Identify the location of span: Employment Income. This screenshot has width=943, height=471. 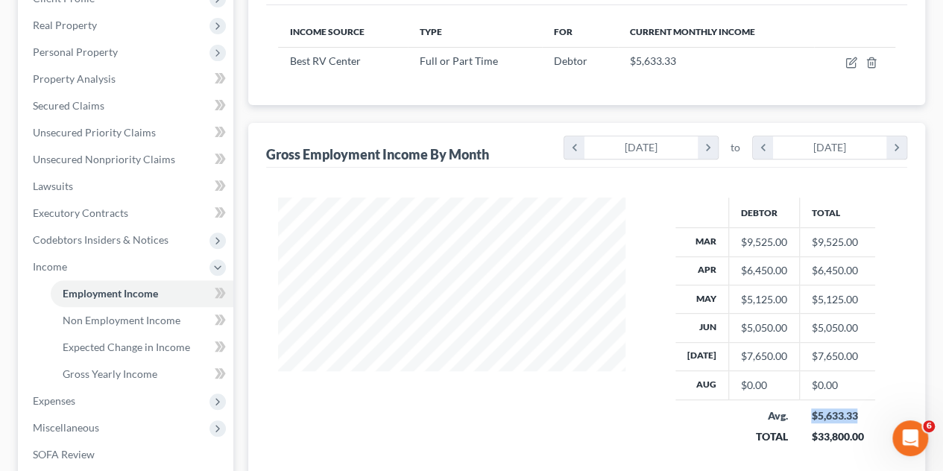
(110, 293).